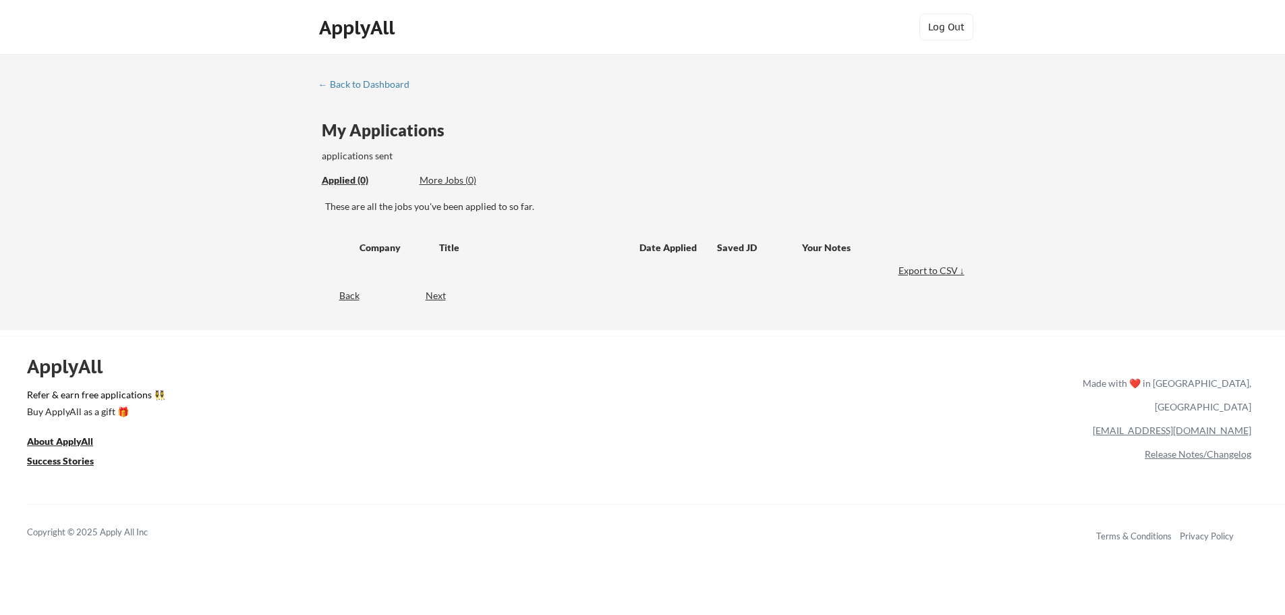 This screenshot has height=615, width=1285. I want to click on a: Terms & Conditions, so click(1134, 536).